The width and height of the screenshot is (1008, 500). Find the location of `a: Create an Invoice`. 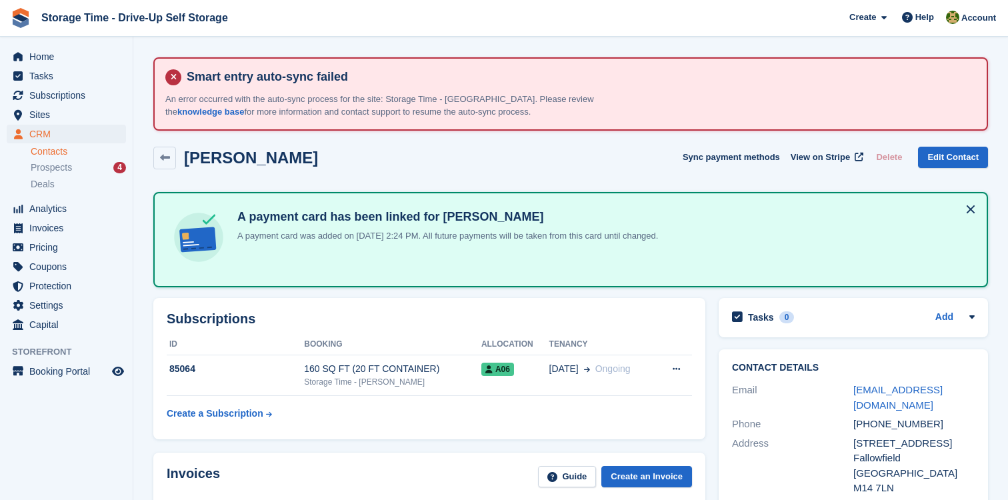

a: Create an Invoice is located at coordinates (647, 477).